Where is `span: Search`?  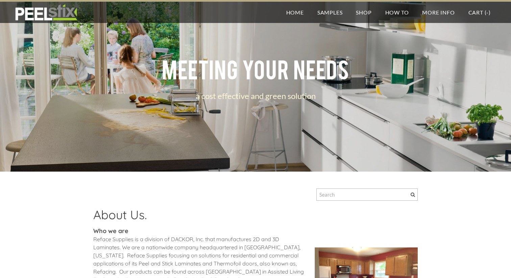
span: Search is located at coordinates (413, 195).